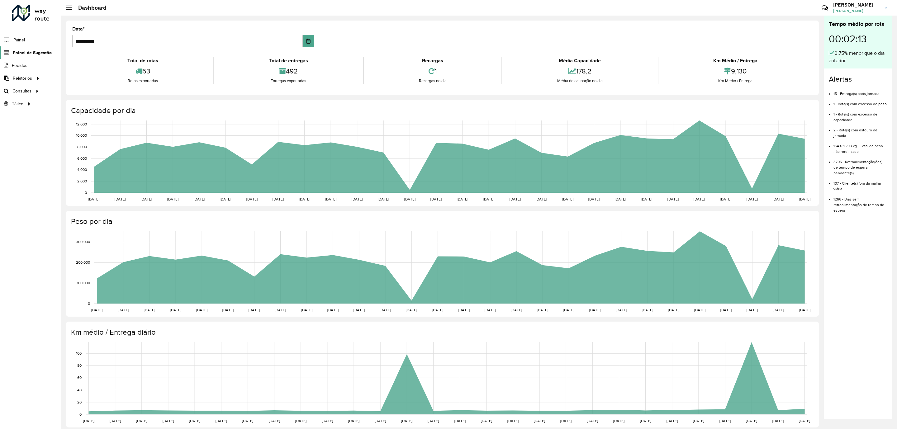 Image resolution: width=897 pixels, height=429 pixels. Describe the element at coordinates (82, 181) in the screenshot. I see `text: 2,000` at that location.